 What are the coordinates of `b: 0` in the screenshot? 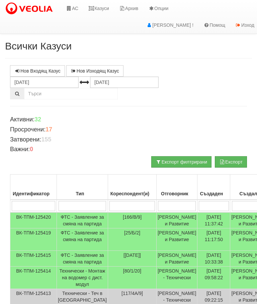 It's located at (31, 149).